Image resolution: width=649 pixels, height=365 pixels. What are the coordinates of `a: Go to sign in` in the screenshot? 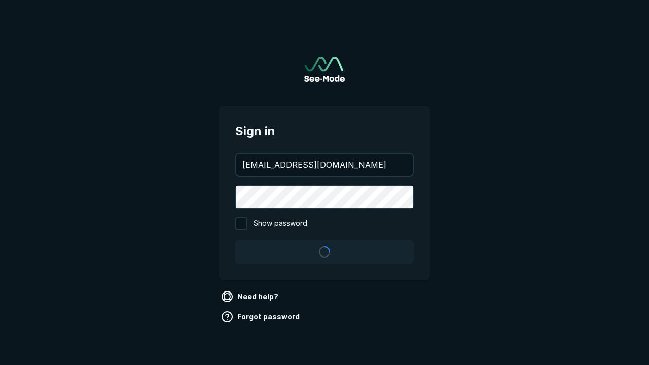 It's located at (325, 69).